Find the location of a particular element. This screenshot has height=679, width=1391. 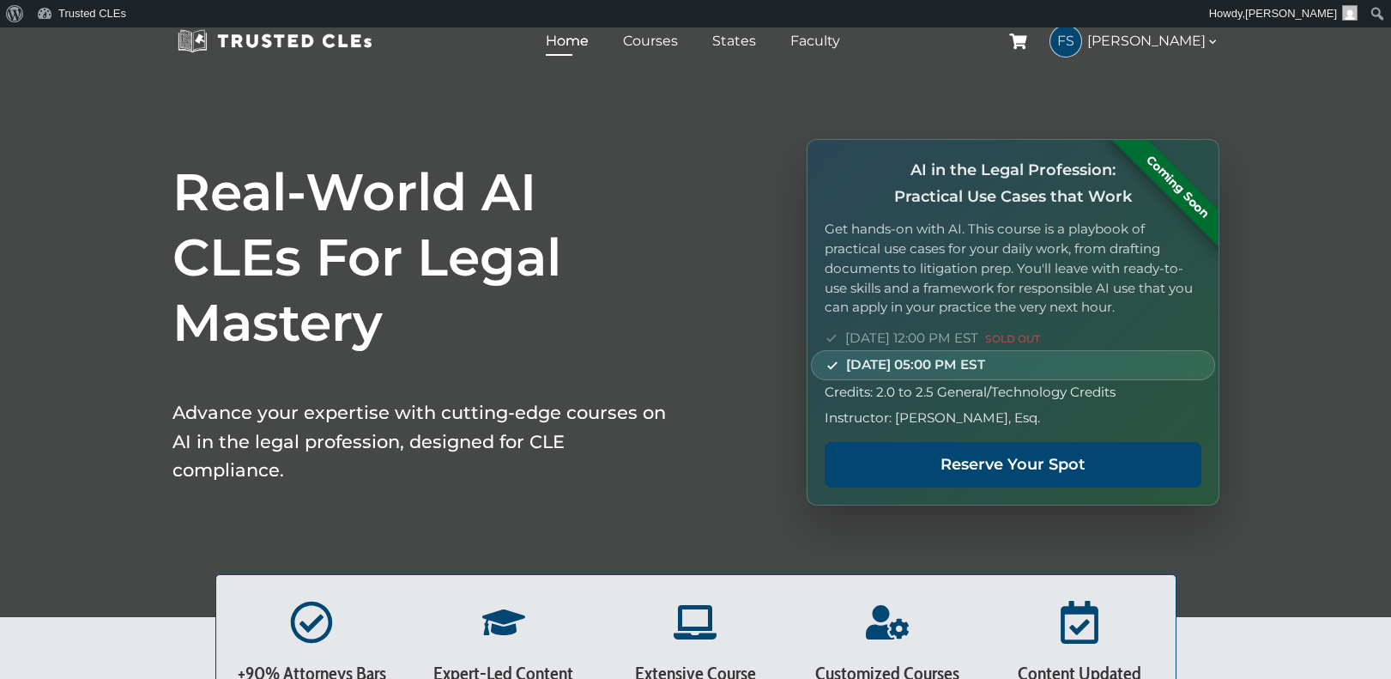

h1: Real-World AI CLEs For Legal Mastery is located at coordinates (421, 257).